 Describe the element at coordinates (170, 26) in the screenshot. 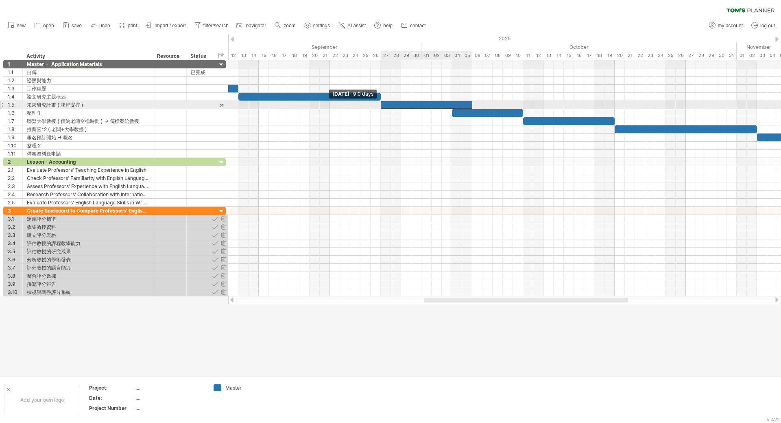

I see `span: import / export` at that location.